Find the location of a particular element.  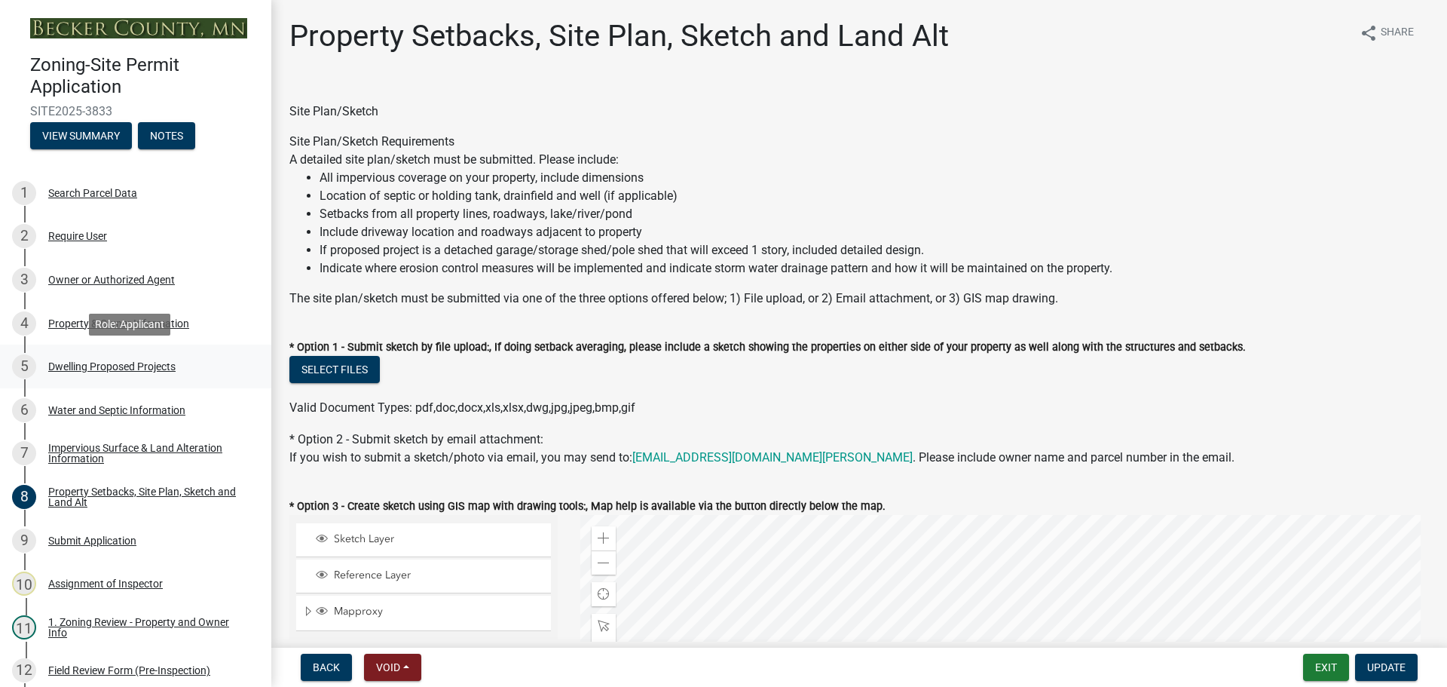

div: Property Setbacks, Site Plan, Sketch and Land Alt is located at coordinates (148, 497).